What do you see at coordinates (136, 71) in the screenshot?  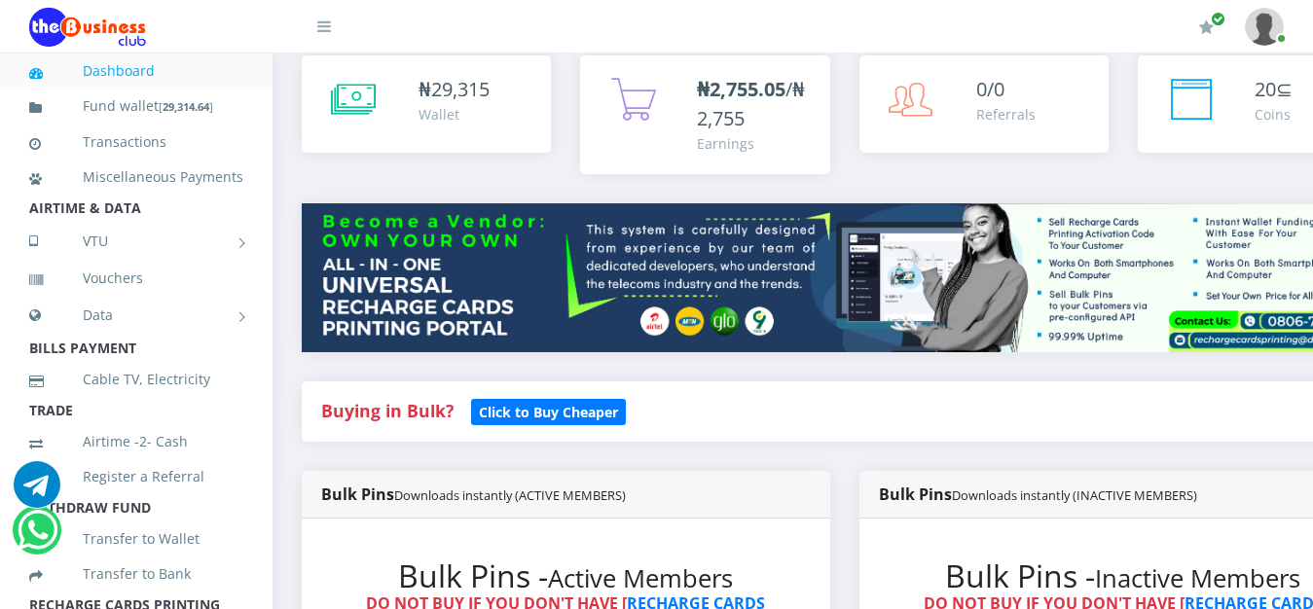 I see `a: Dashboard` at bounding box center [136, 71].